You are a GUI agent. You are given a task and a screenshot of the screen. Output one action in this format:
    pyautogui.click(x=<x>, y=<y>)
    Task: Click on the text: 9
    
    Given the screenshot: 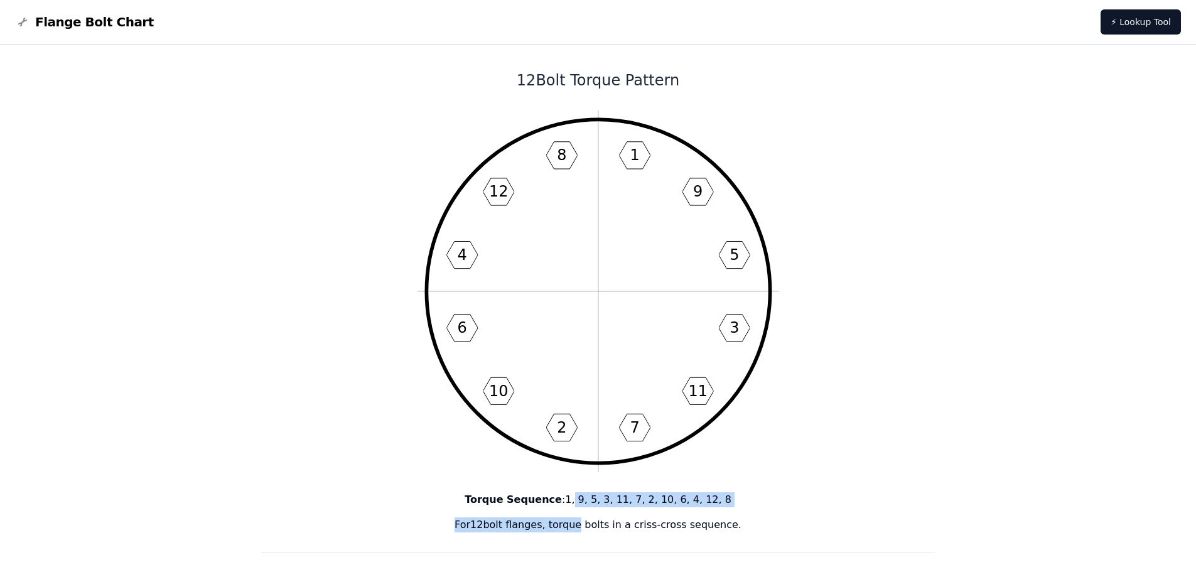 What is the action you would take?
    pyautogui.click(x=698, y=192)
    